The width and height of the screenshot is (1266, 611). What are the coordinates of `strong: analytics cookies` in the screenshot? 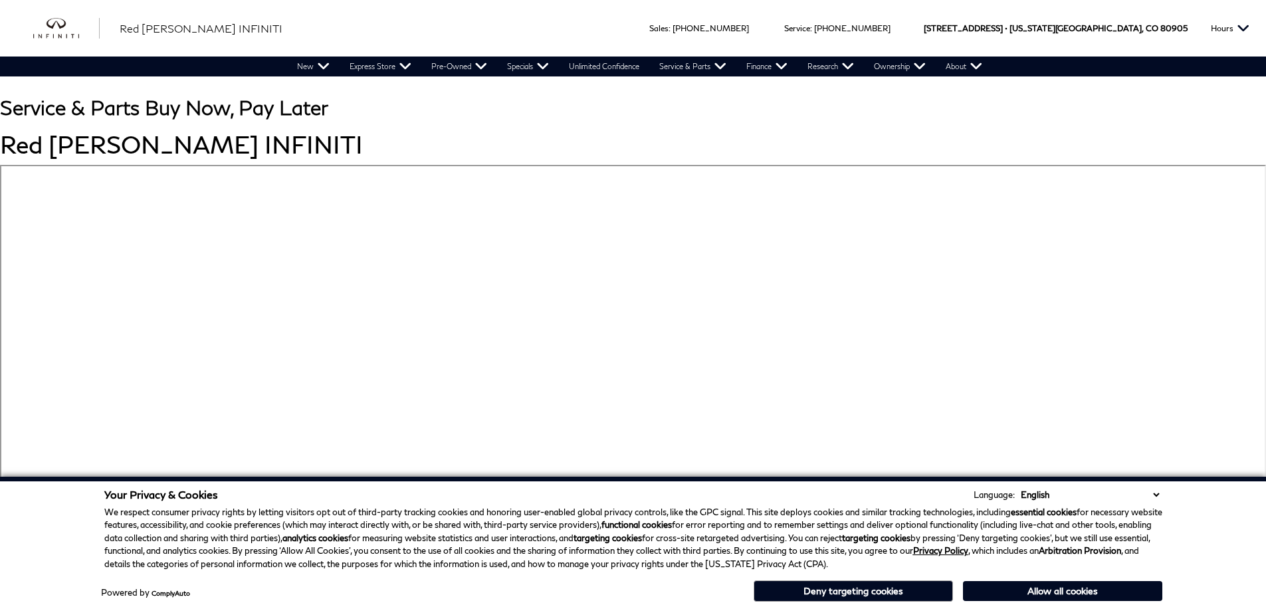 It's located at (315, 538).